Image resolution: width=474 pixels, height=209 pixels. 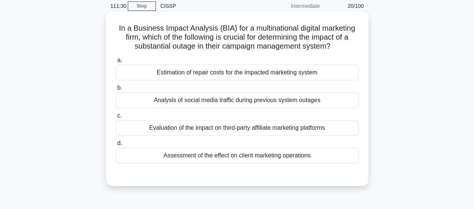 What do you see at coordinates (237, 156) in the screenshot?
I see `div: Assessment of the effect on client marketing operations` at bounding box center [237, 156].